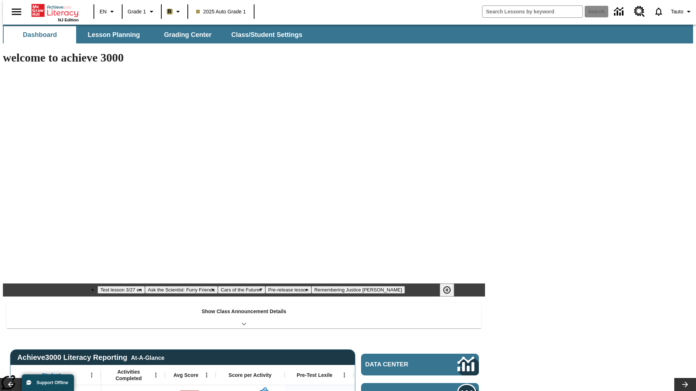 The height and width of the screenshot is (391, 696). What do you see at coordinates (241, 290) in the screenshot?
I see `button: Slide 3 Cars of the Future?` at bounding box center [241, 290].